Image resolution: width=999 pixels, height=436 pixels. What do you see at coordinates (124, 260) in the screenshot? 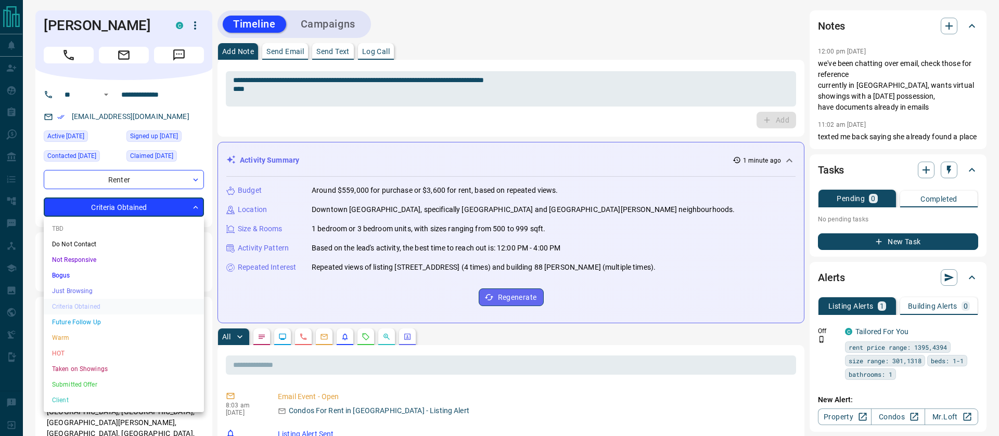
I see `li: Not Responsive` at bounding box center [124, 260].